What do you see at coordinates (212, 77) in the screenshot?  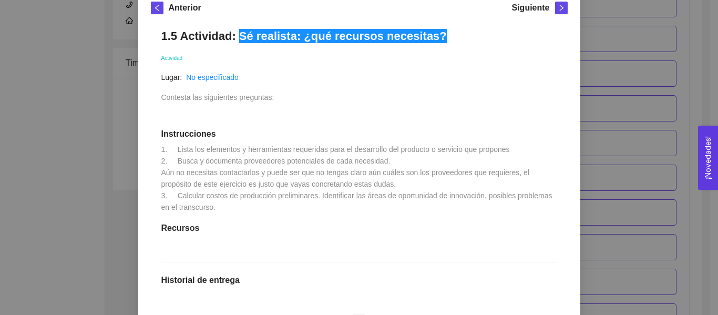 I see `a: No especificado` at bounding box center [212, 77].